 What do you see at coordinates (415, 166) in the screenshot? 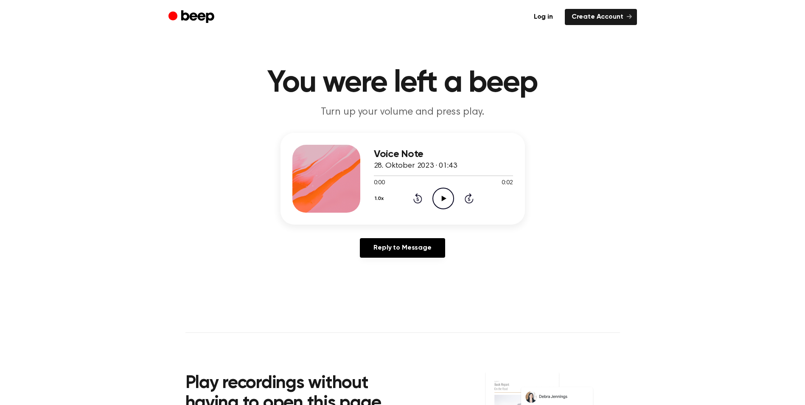
I see `span: 28. Oktober 2023 · 01:43` at bounding box center [415, 166].